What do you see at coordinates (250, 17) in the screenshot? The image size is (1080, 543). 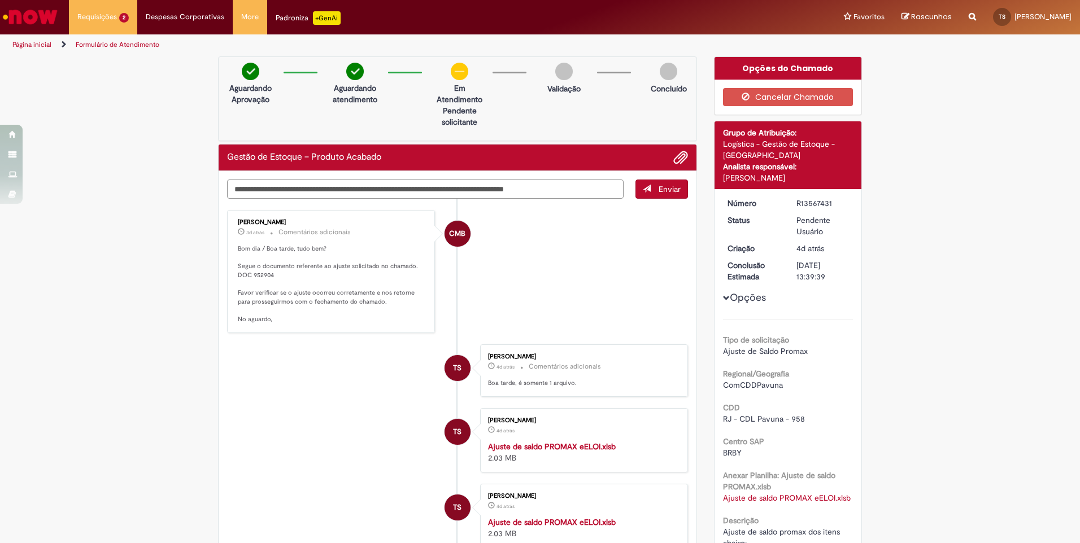 I see `span: More` at bounding box center [250, 17].